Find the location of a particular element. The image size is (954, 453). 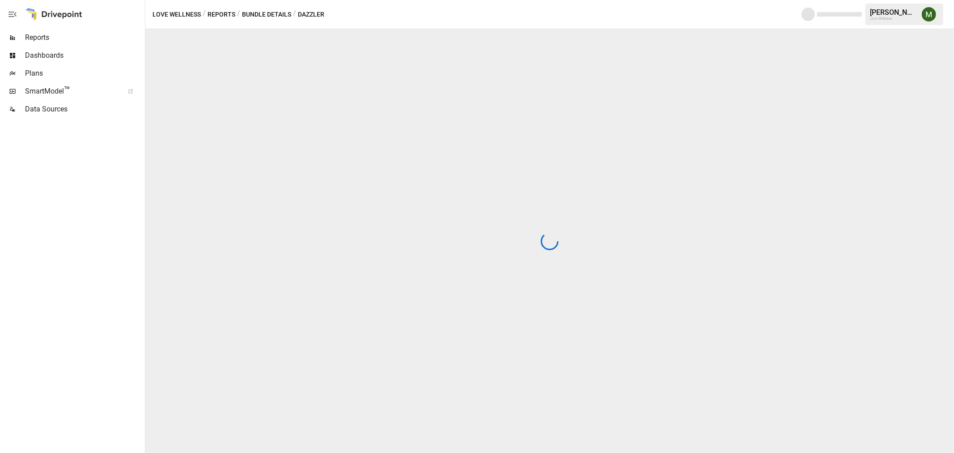

div: Love Wellness is located at coordinates (893, 18).